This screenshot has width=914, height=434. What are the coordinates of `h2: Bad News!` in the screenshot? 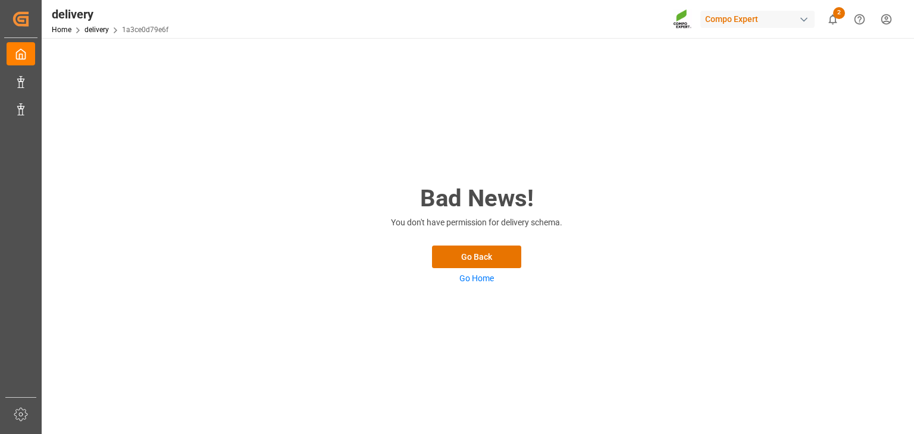 It's located at (477, 199).